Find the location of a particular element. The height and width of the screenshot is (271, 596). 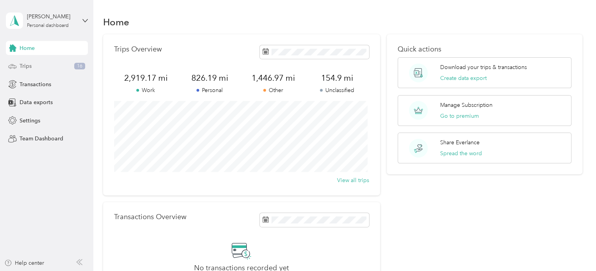

p: Quick actions is located at coordinates (484, 49).